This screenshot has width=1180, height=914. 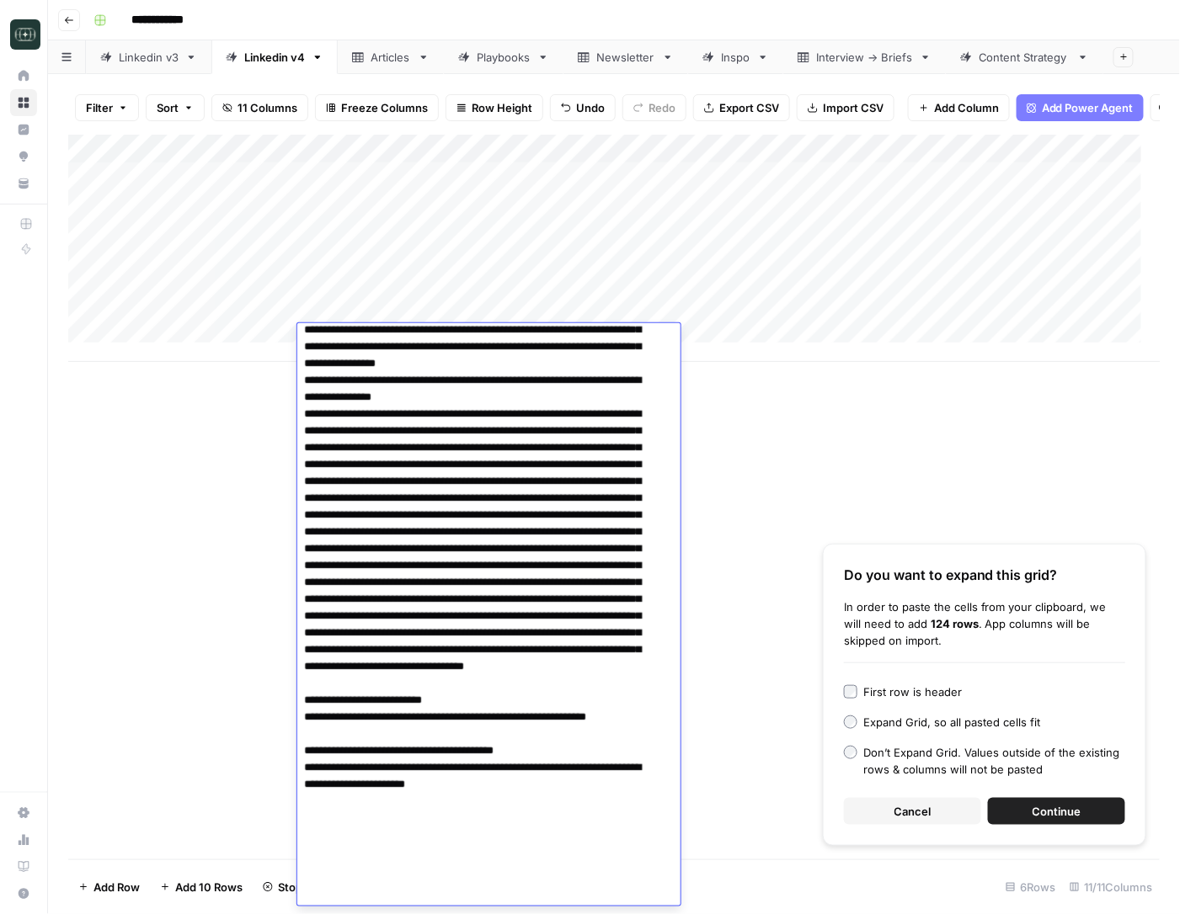 What do you see at coordinates (168, 108) in the screenshot?
I see `span: Sort` at bounding box center [168, 108].